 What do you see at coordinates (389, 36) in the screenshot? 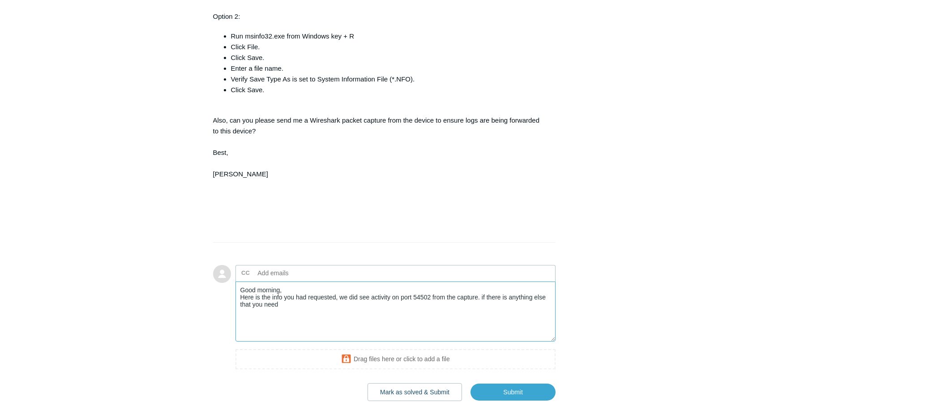
I see `li: Run msinfo32.exe from Windows key + R` at bounding box center [389, 36].